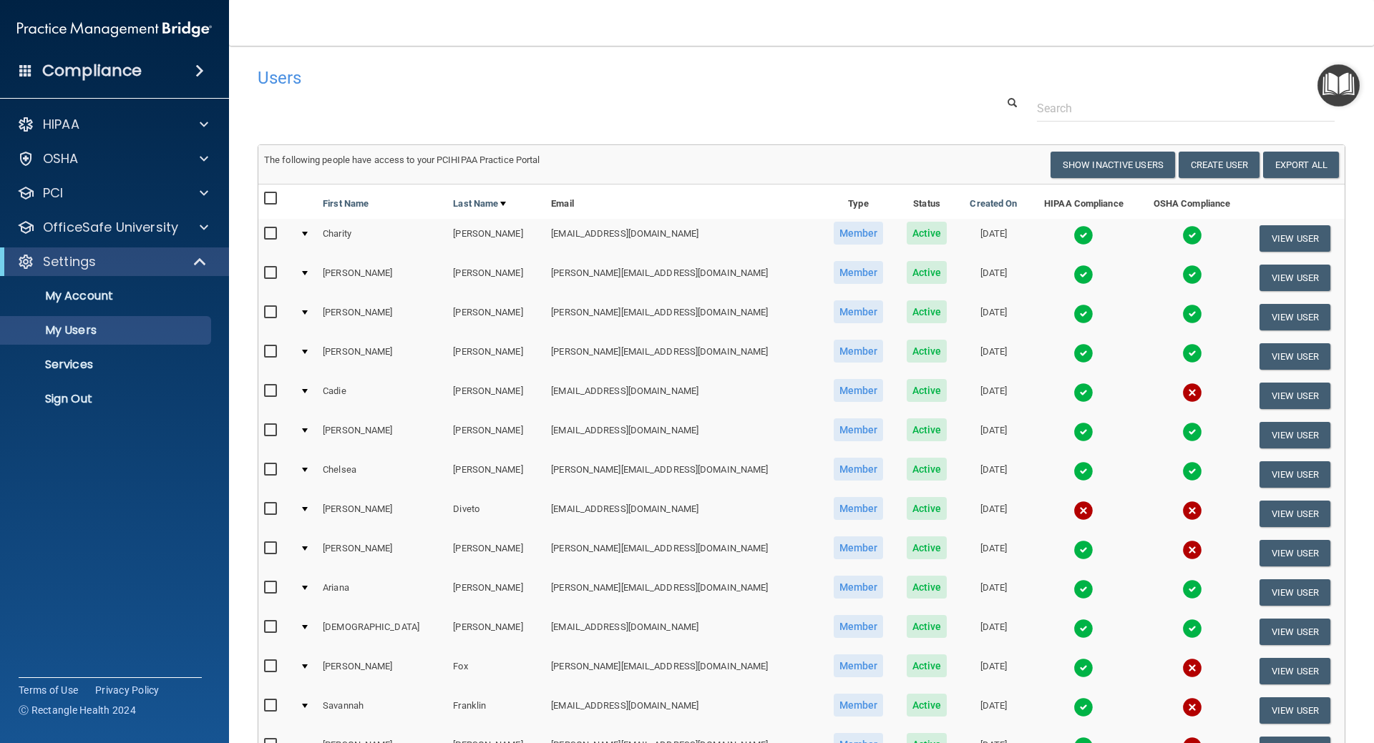 This screenshot has height=743, width=1374. What do you see at coordinates (382, 710) in the screenshot?
I see `td: Savannah` at bounding box center [382, 710].